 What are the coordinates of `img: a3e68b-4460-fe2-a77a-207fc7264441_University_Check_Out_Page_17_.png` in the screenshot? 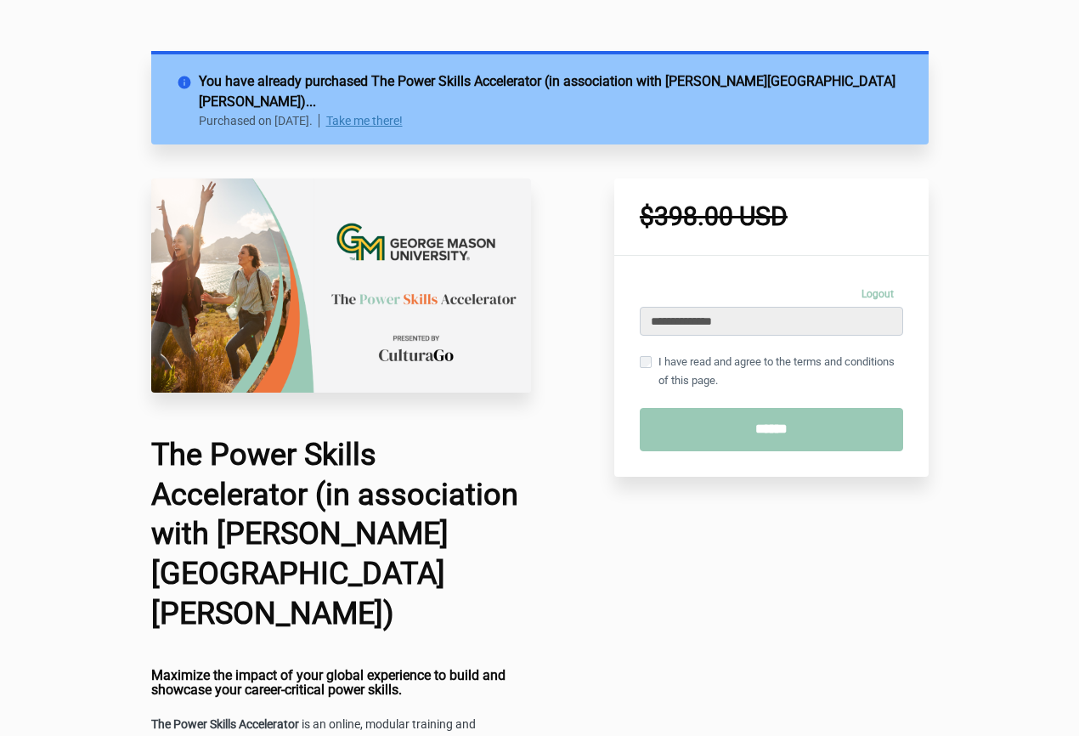 It's located at (341, 285).